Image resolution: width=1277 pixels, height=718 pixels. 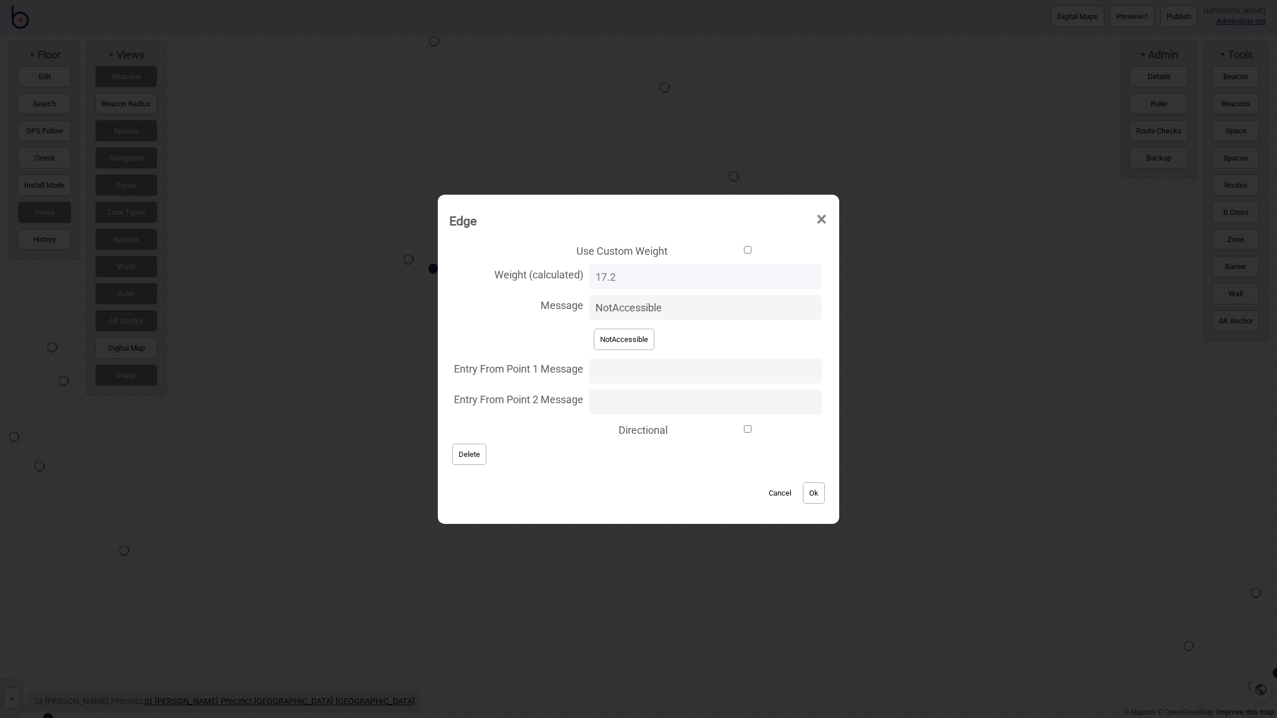 I want to click on span: Message, so click(x=517, y=304).